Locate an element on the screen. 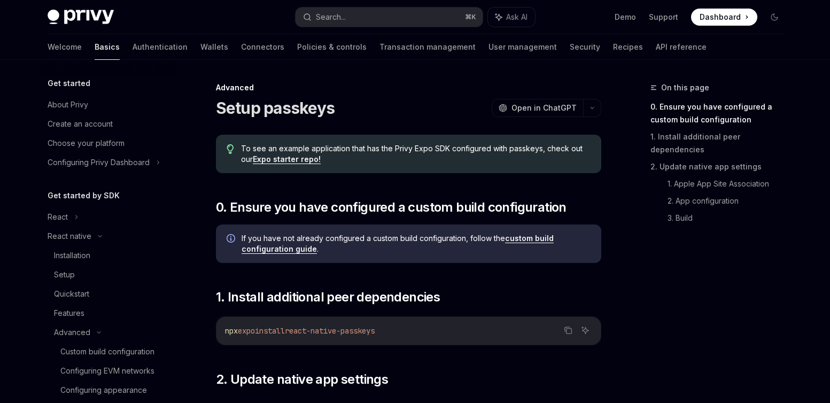 The width and height of the screenshot is (830, 403). a: Support is located at coordinates (663, 17).